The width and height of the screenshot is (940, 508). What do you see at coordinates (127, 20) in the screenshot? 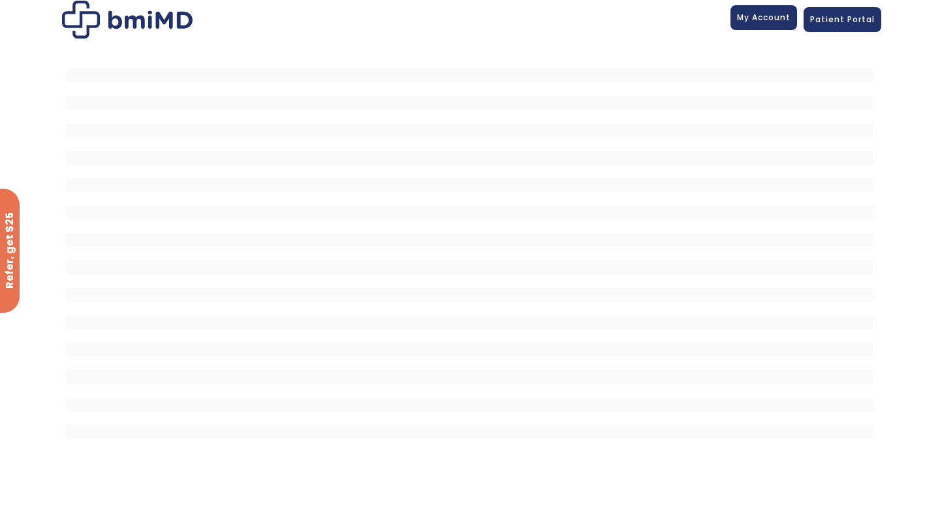
I see `div: Patient Messaging Portal` at bounding box center [127, 20].